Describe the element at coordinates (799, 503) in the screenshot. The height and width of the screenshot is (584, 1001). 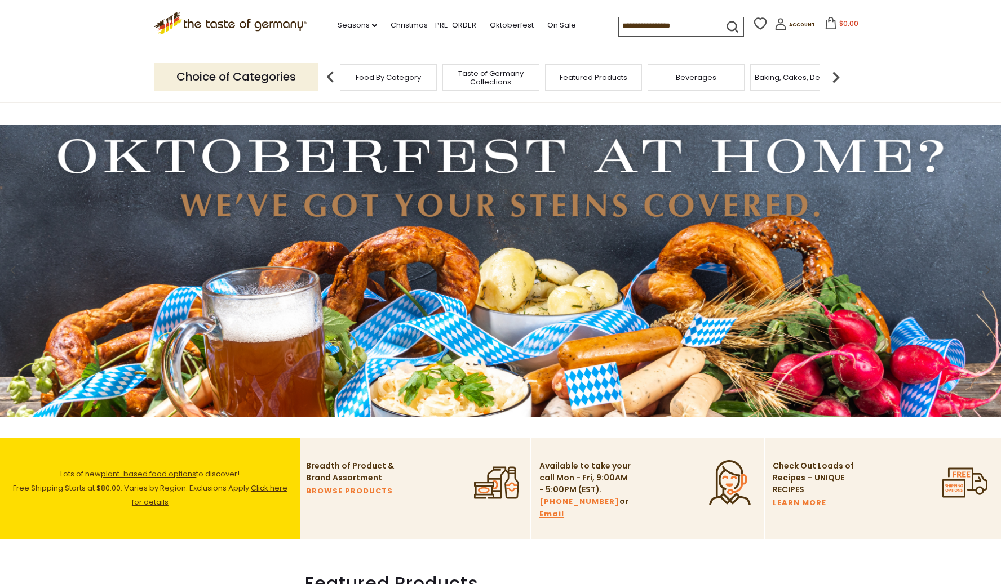
I see `a: LEARN MORE` at that location.